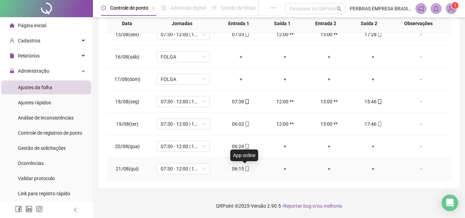 Image resolution: width=465 pixels, height=218 pixels. I want to click on span: 15/08(sex), so click(127, 34).